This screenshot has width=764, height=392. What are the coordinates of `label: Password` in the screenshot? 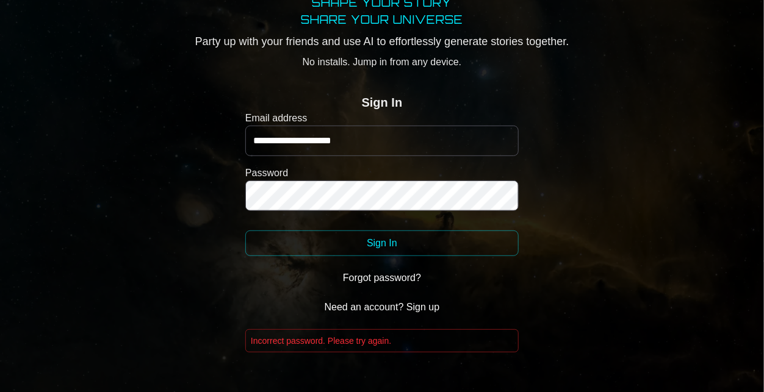 It's located at (382, 173).